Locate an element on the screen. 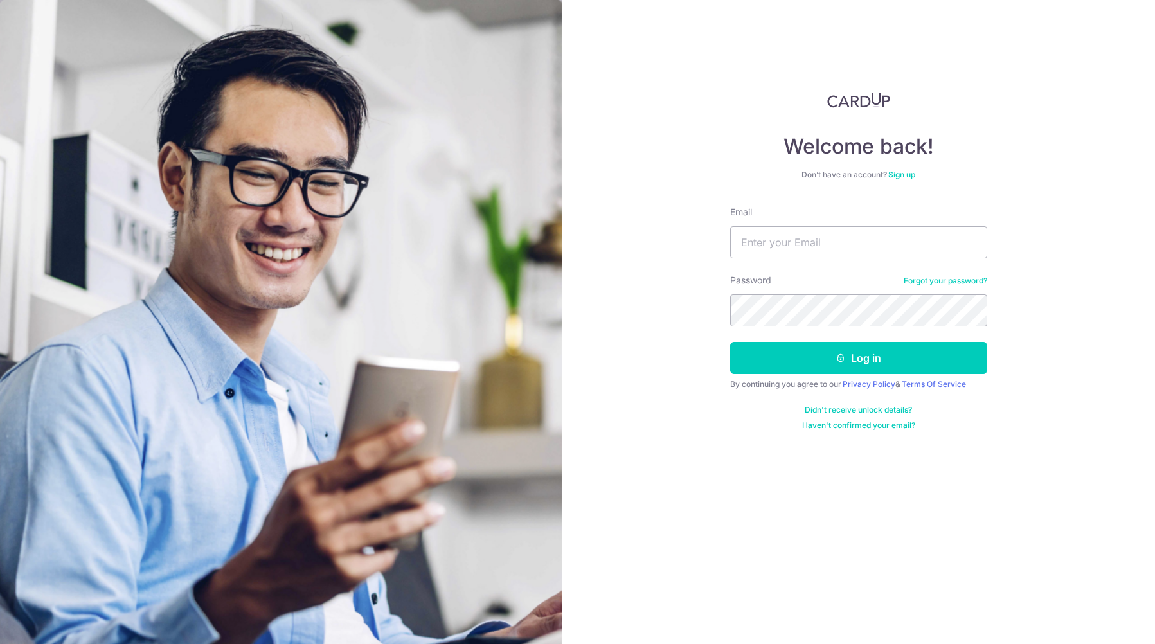 This screenshot has width=1155, height=644. button: Log in is located at coordinates (859, 358).